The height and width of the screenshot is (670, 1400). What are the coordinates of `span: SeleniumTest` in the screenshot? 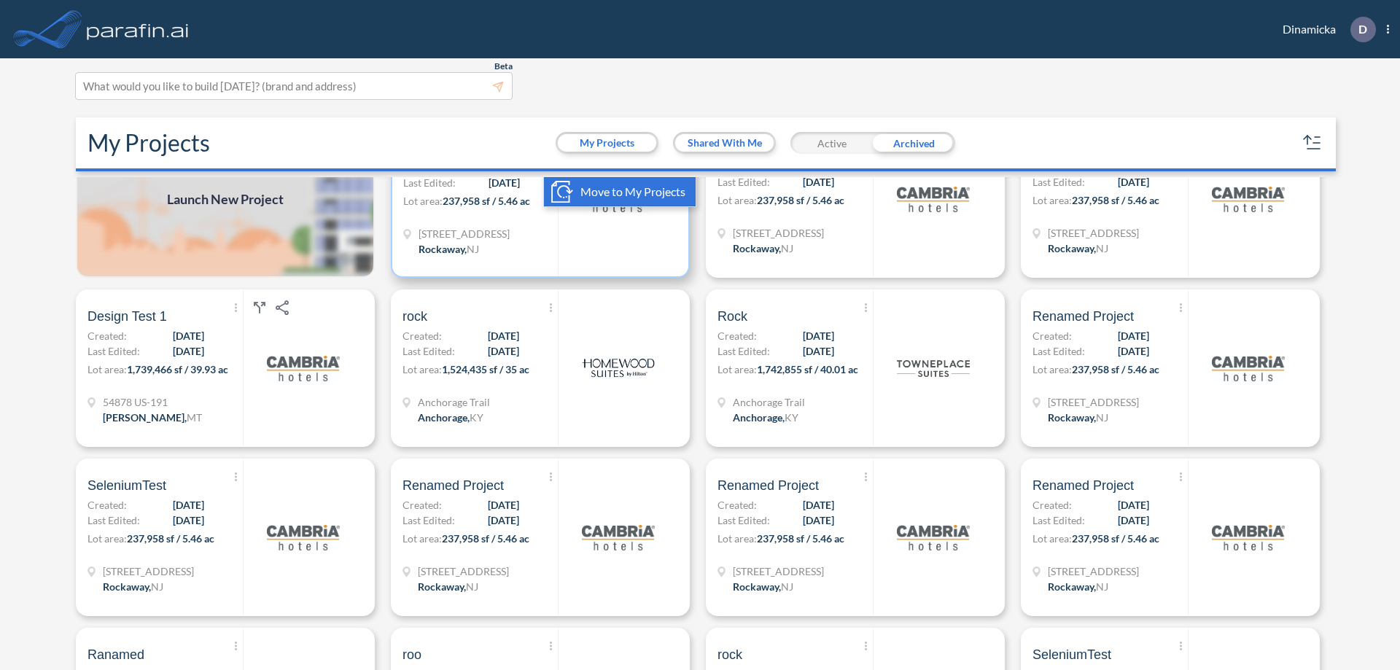 It's located at (1072, 655).